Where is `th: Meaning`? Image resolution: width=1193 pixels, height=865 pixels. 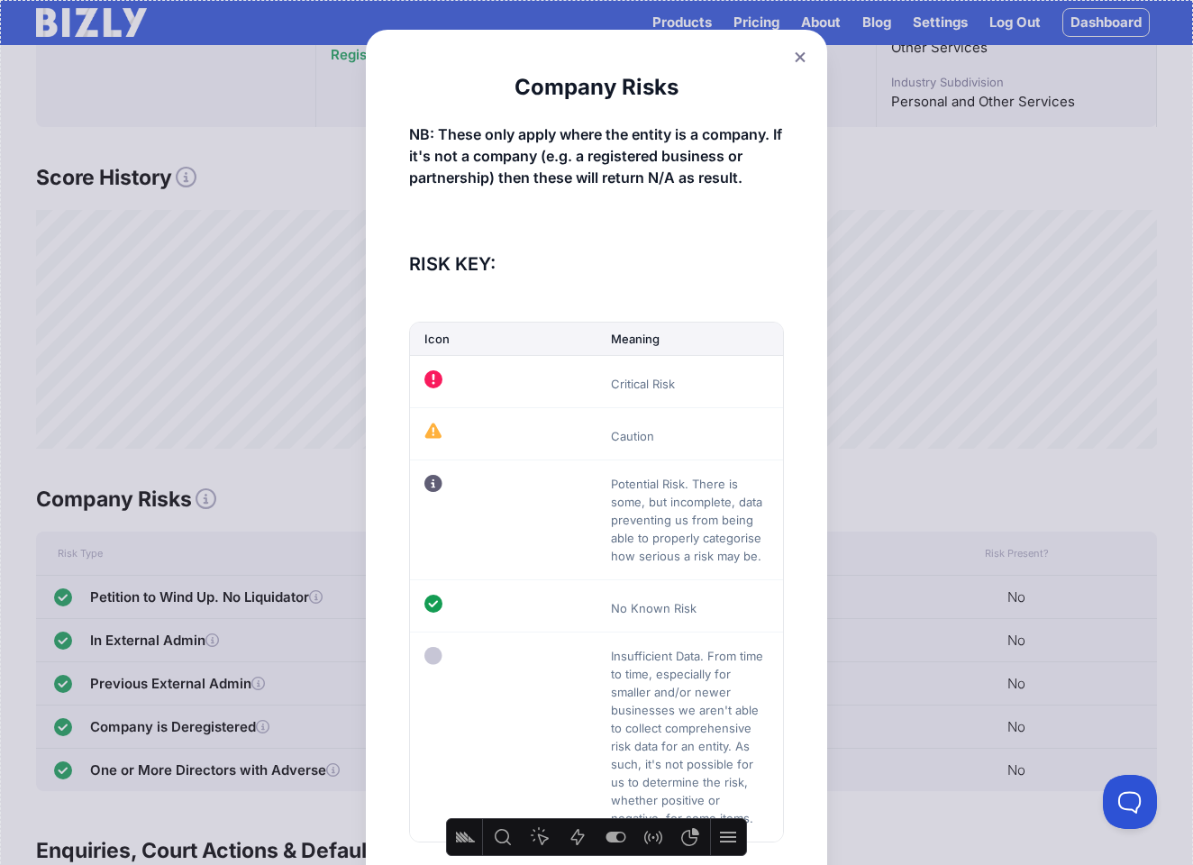 th: Meaning is located at coordinates (689, 339).